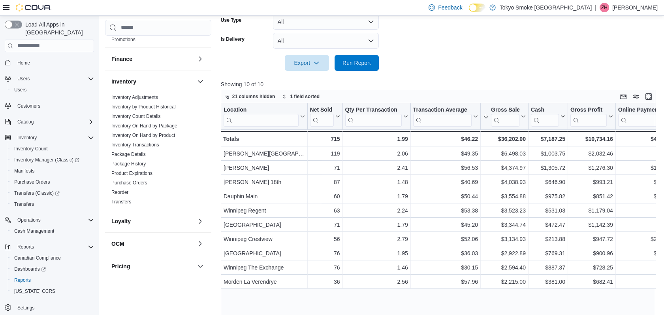 The width and height of the screenshot is (664, 315). I want to click on button: Run Report, so click(357, 63).